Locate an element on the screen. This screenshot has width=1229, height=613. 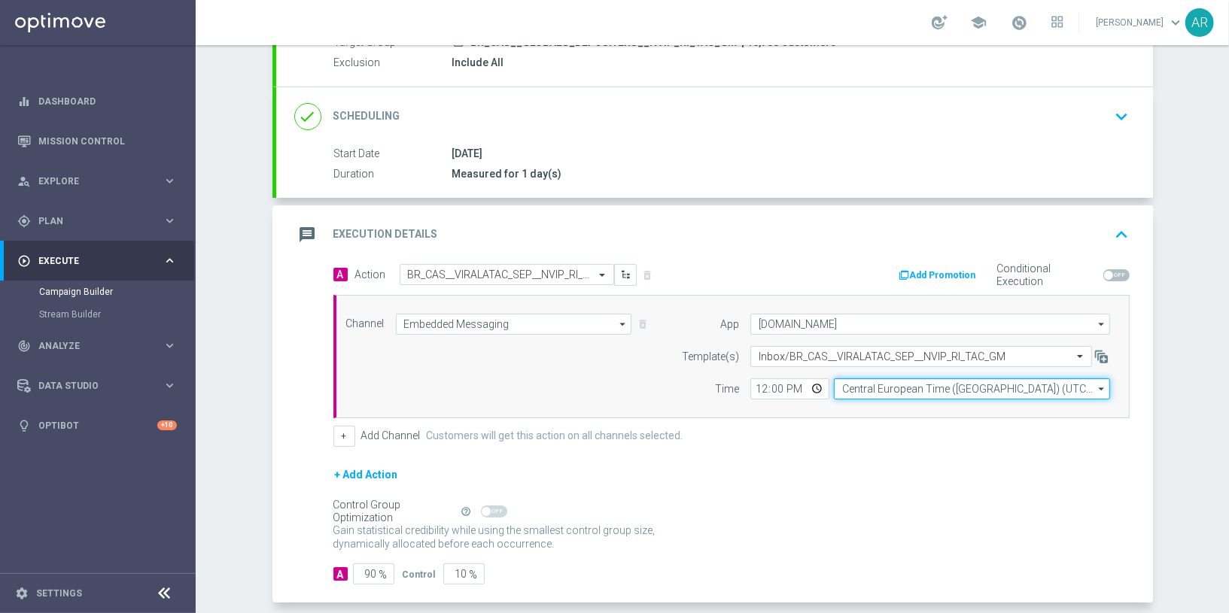
label: Exclusion is located at coordinates (393, 63).